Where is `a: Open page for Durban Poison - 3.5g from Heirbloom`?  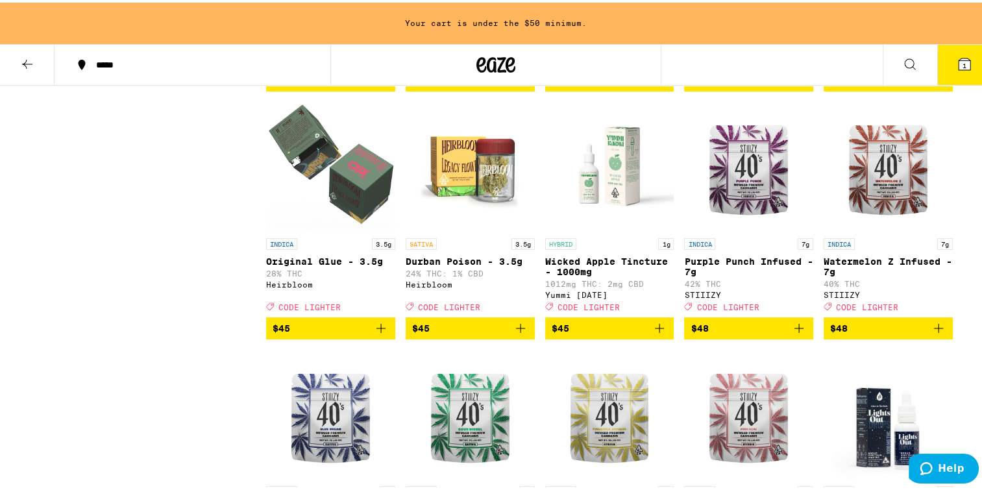 a: Open page for Durban Poison - 3.5g from Heirbloom is located at coordinates (470, 207).